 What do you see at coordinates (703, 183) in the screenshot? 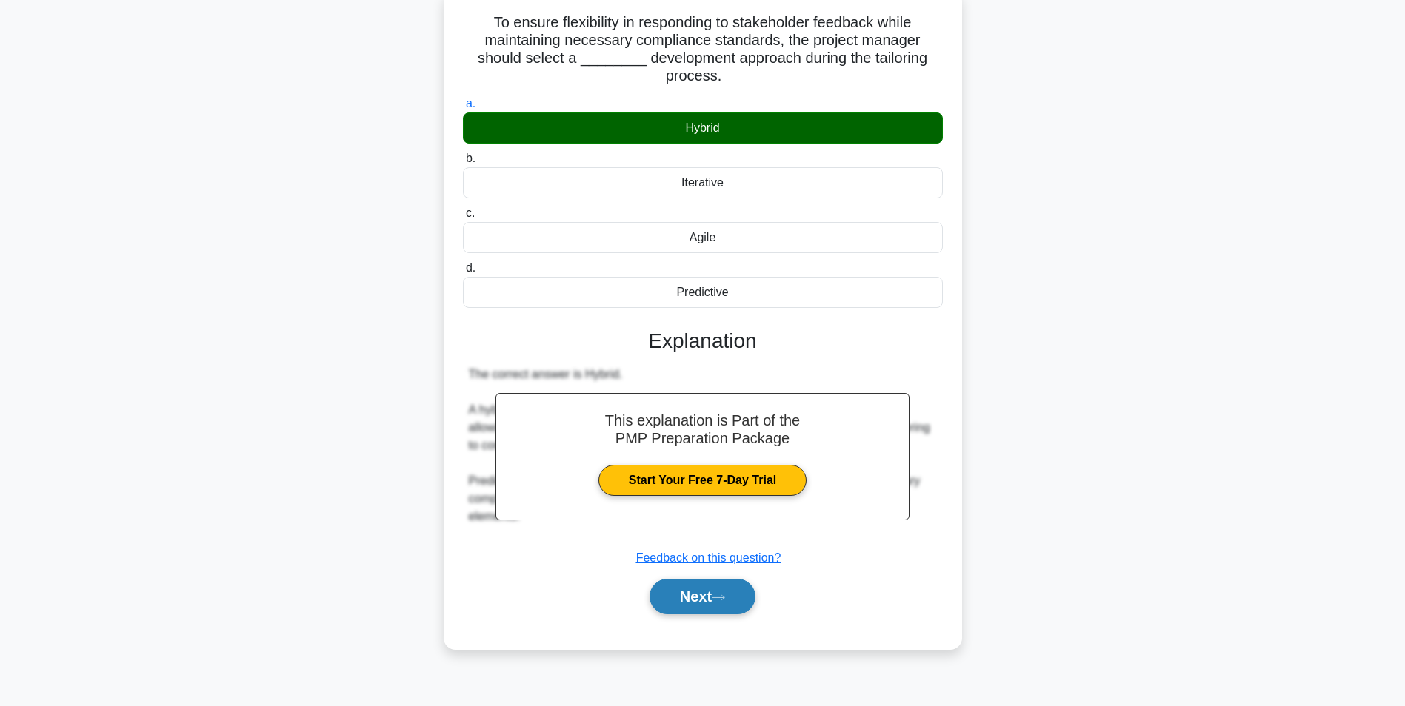
I see `div: Iterative` at bounding box center [703, 183].